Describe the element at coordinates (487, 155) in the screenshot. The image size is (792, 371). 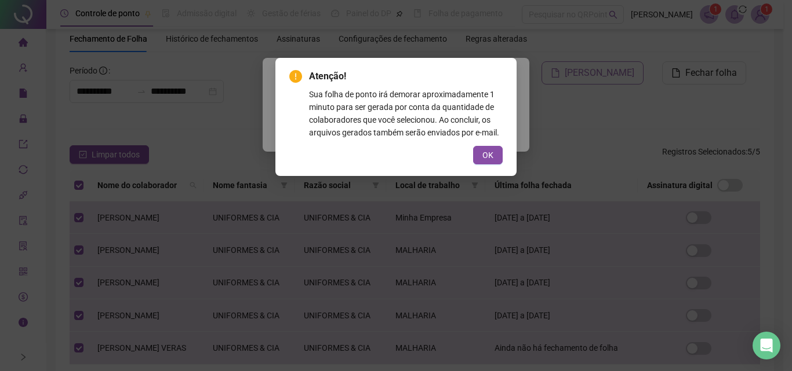
I see `button: OK` at that location.